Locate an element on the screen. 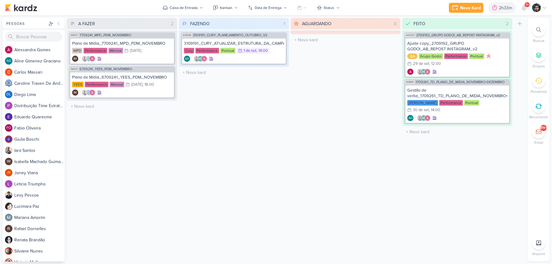  p: Buscar is located at coordinates (539, 41).